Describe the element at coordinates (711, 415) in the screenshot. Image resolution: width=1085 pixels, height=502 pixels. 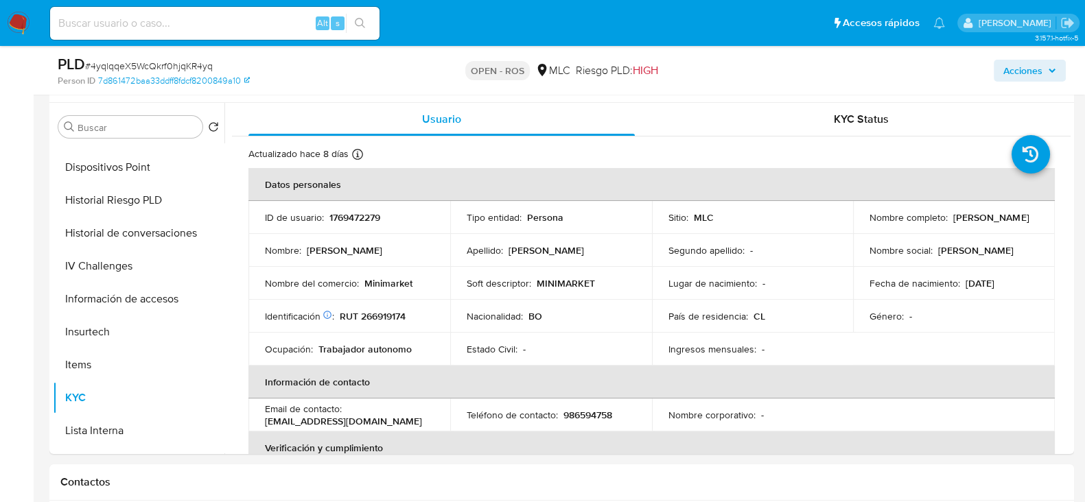
I see `p: Nombre corporativo :` at that location.